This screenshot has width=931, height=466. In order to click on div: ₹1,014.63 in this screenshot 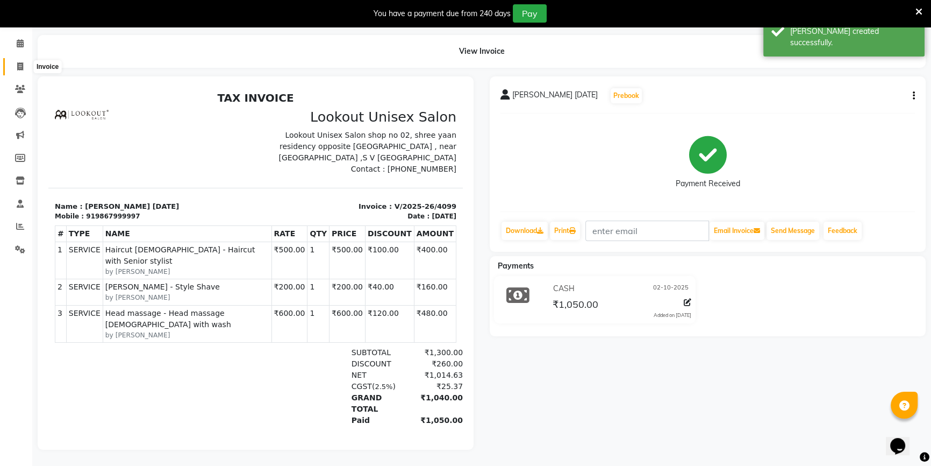, I will do `click(385, 288)`.